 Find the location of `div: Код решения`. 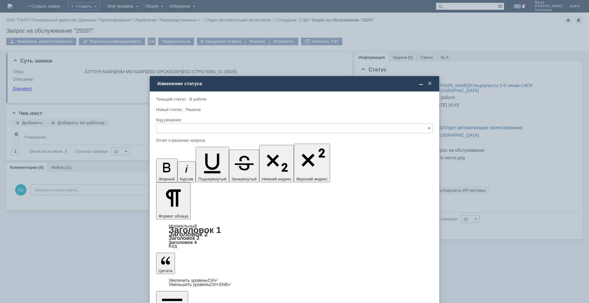

div: Код решения is located at coordinates (294, 120).